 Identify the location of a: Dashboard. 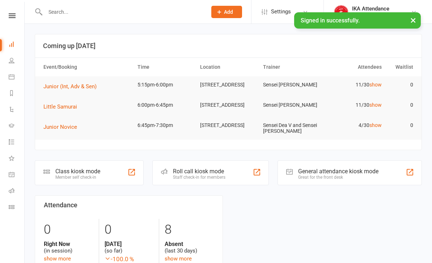
(17, 45).